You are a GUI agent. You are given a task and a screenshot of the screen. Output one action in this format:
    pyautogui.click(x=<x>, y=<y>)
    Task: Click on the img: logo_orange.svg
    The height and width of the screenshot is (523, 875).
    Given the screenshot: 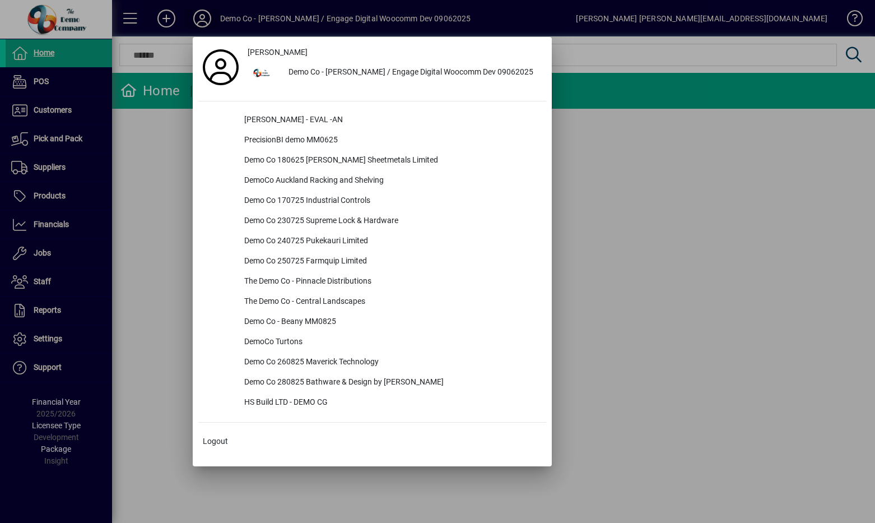 What is the action you would take?
    pyautogui.click(x=22, y=22)
    